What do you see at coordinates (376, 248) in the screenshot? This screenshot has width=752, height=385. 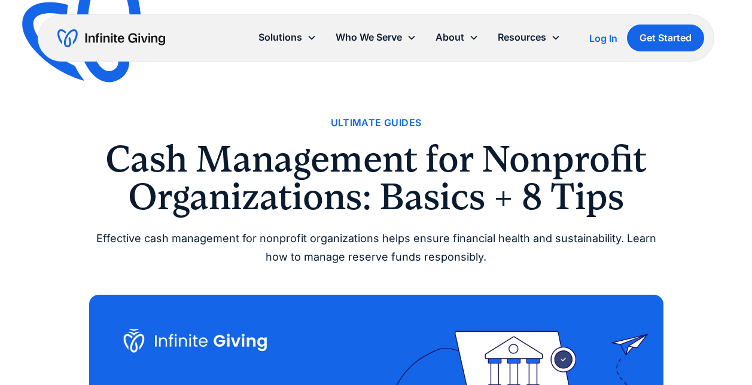 I see `div: Effective cash management for nonprofit organizations helps ensure financial health and sustainab...` at bounding box center [376, 248].